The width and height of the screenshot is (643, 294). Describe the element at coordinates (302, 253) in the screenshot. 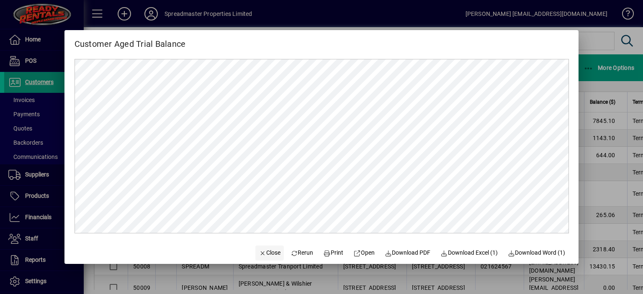

I see `span: Rerun` at that location.